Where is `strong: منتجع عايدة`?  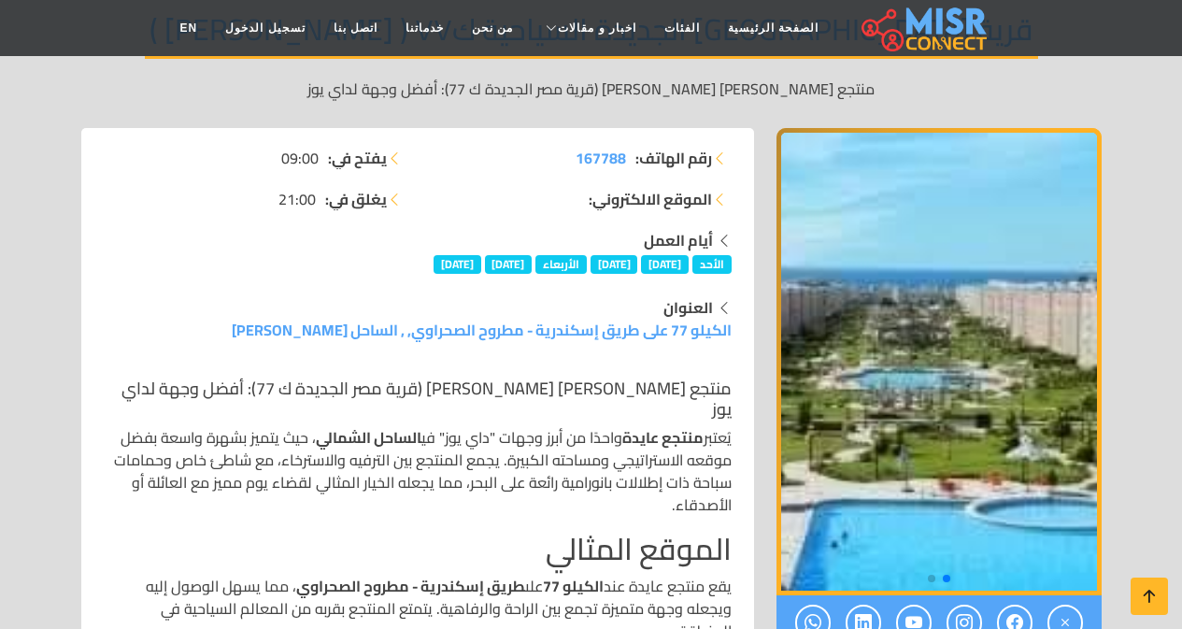 strong: منتجع عايدة is located at coordinates (663, 437).